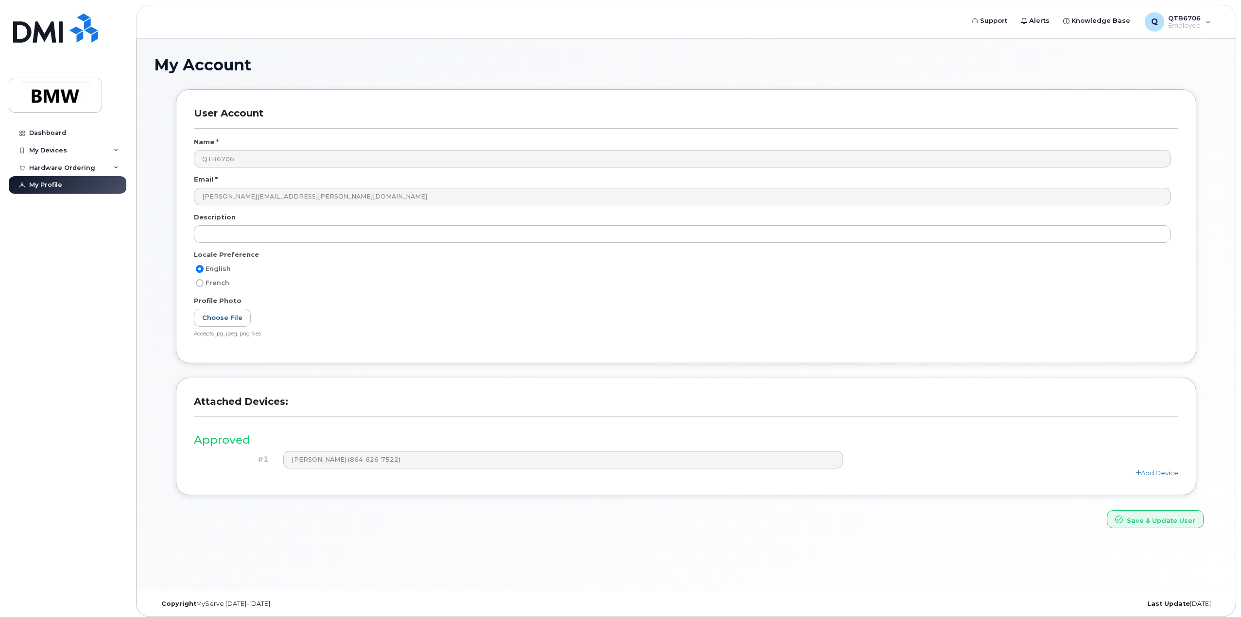 Image resolution: width=1241 pixels, height=617 pixels. Describe the element at coordinates (686, 65) in the screenshot. I see `h1: My Account` at that location.